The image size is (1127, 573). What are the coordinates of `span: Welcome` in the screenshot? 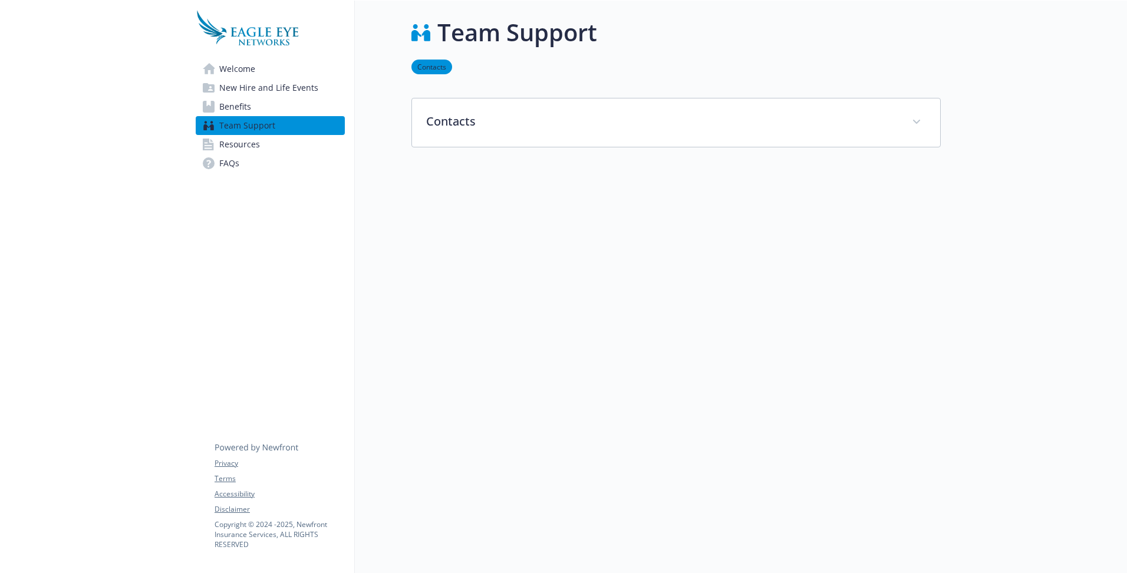 It's located at (237, 69).